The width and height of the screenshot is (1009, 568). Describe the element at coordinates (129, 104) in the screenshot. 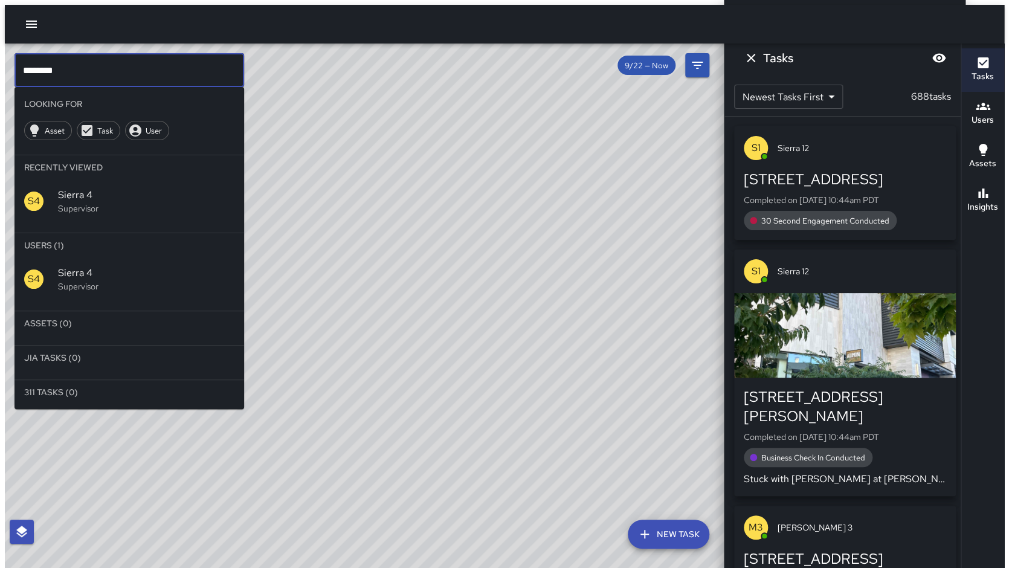

I see `li: Looking For` at that location.